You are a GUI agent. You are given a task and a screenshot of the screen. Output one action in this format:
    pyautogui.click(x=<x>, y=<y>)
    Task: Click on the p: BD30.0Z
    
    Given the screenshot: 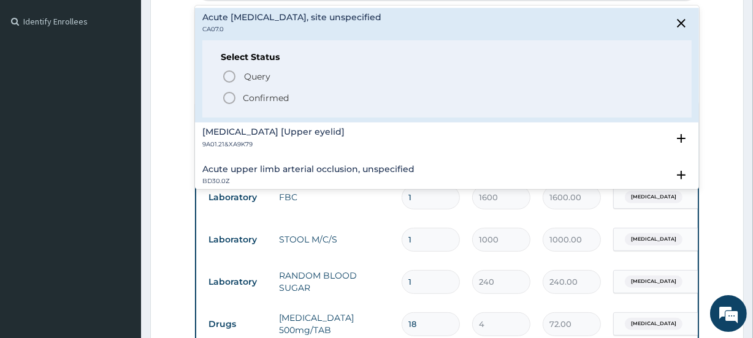 What is the action you would take?
    pyautogui.click(x=308, y=181)
    